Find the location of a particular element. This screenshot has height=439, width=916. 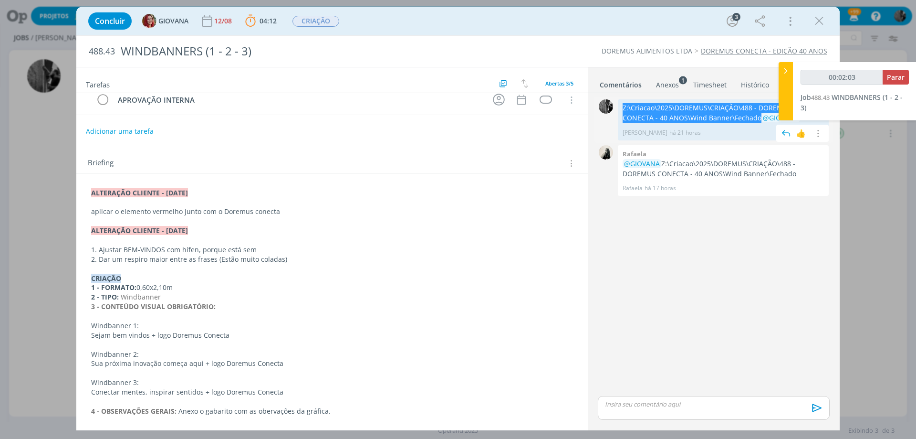

span: Concluir is located at coordinates (110, 21).